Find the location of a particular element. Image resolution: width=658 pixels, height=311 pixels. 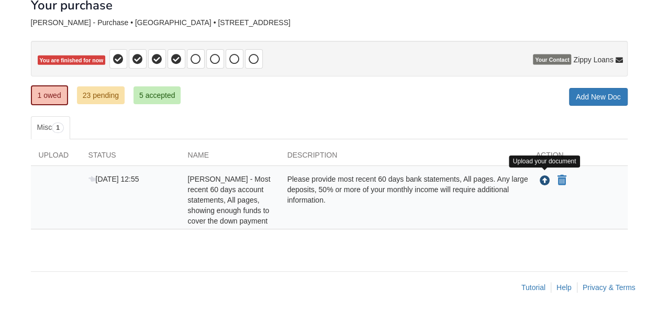

a: Tutorial is located at coordinates (534, 288).